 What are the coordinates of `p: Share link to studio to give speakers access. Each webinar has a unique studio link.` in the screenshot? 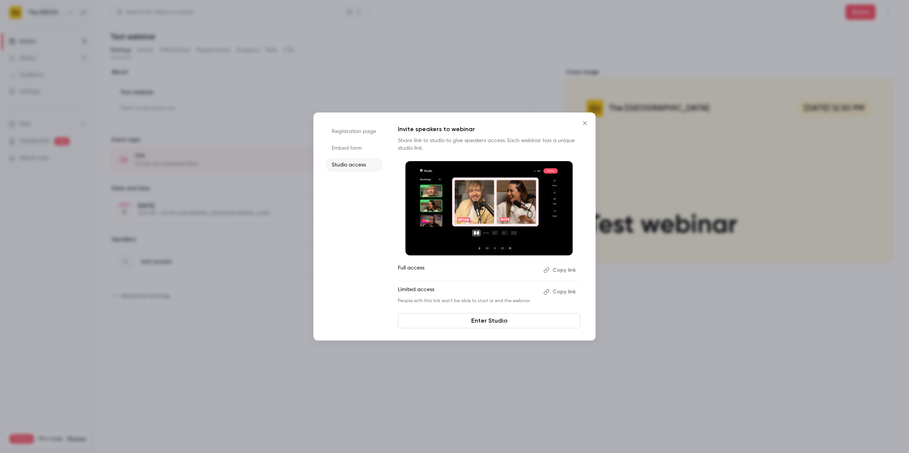 It's located at (489, 144).